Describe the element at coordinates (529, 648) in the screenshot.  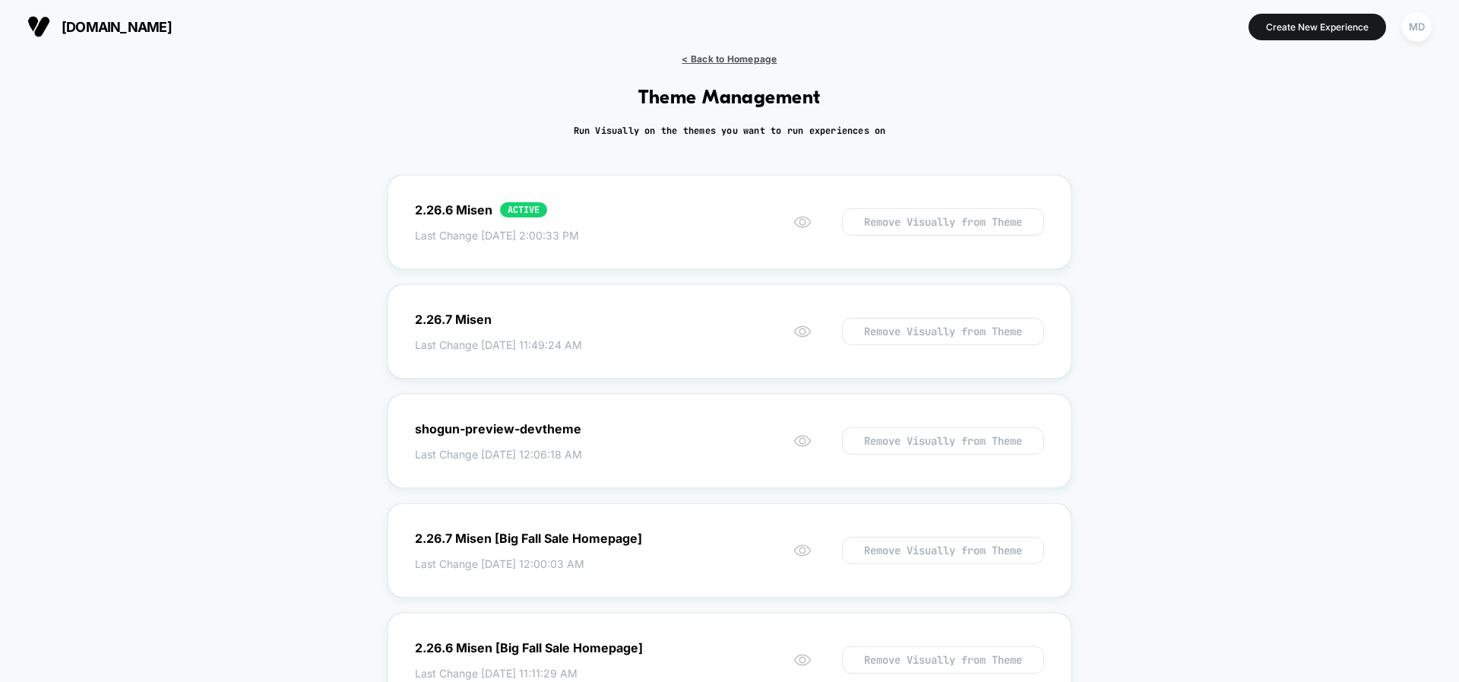
I see `div: 2.26.6 Misen [Big Fall Sale Homepage]` at that location.